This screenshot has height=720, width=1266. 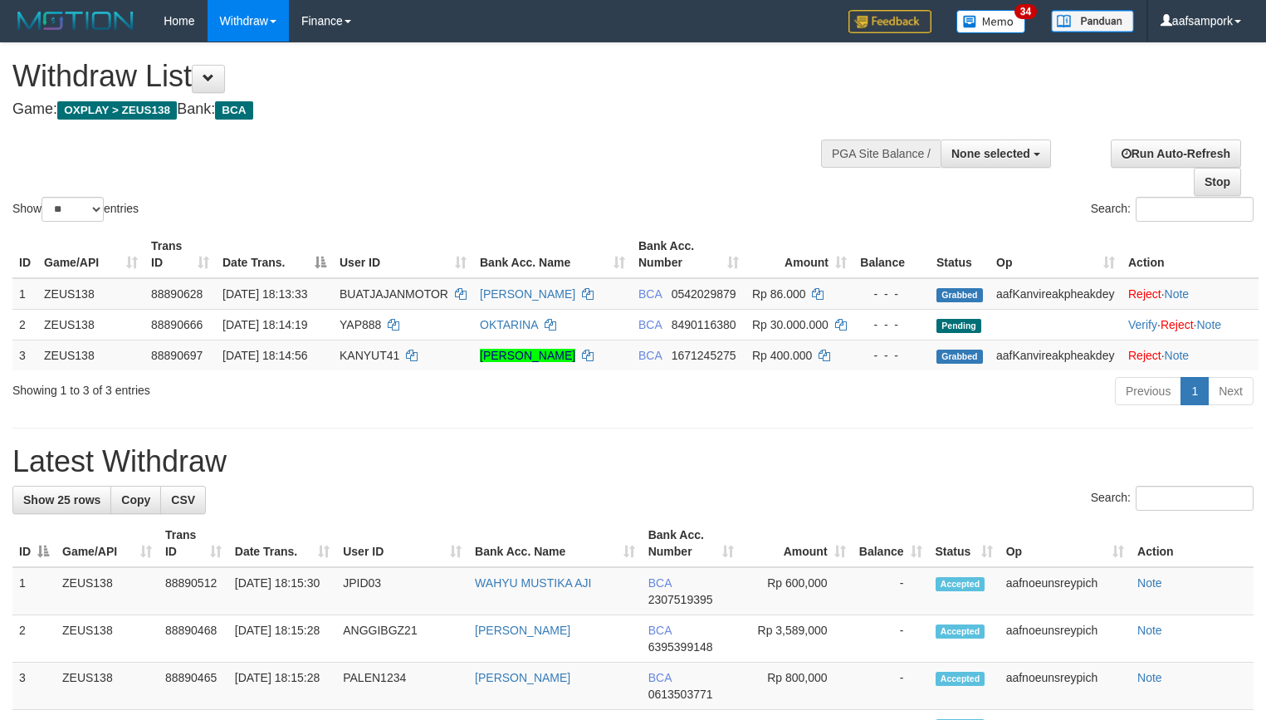 I want to click on select: Showentries, so click(x=72, y=209).